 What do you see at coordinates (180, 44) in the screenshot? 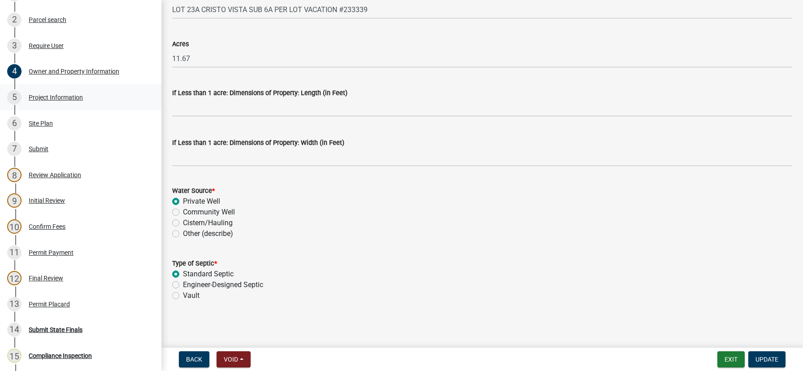
I see `label: Acres` at bounding box center [180, 44].